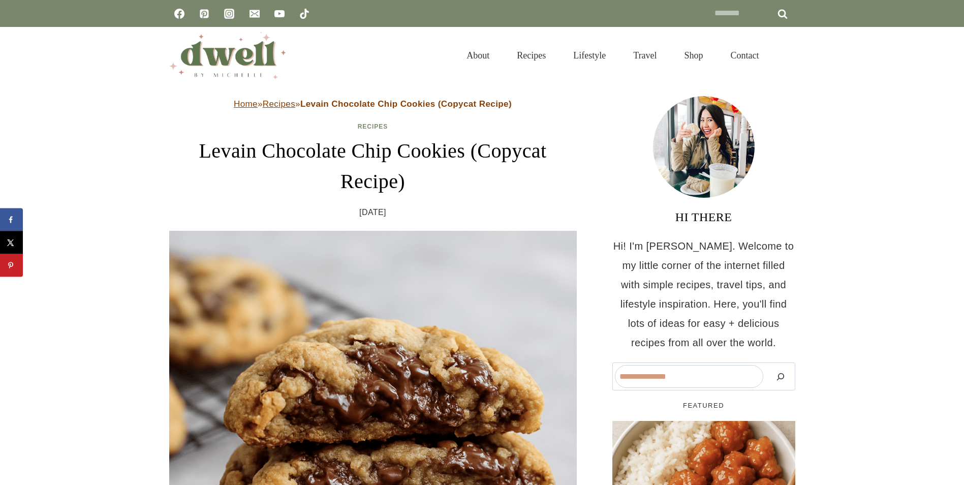 Image resolution: width=964 pixels, height=485 pixels. Describe the element at coordinates (745, 55) in the screenshot. I see `a: Contact` at that location.